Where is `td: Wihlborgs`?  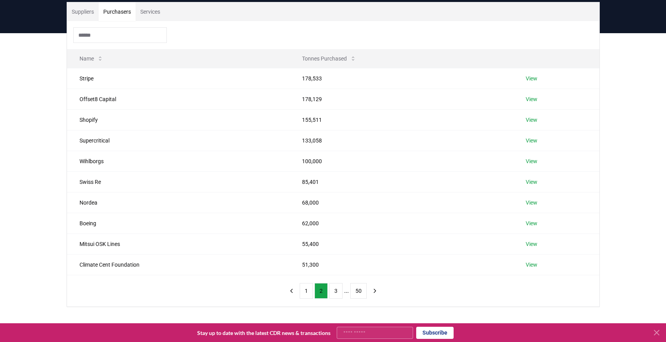
td: Wihlborgs is located at coordinates (178, 161).